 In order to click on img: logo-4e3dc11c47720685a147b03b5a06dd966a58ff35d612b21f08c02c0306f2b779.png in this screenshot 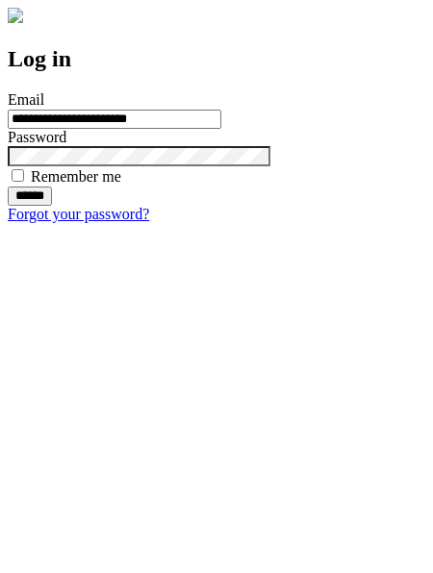, I will do `click(15, 15)`.